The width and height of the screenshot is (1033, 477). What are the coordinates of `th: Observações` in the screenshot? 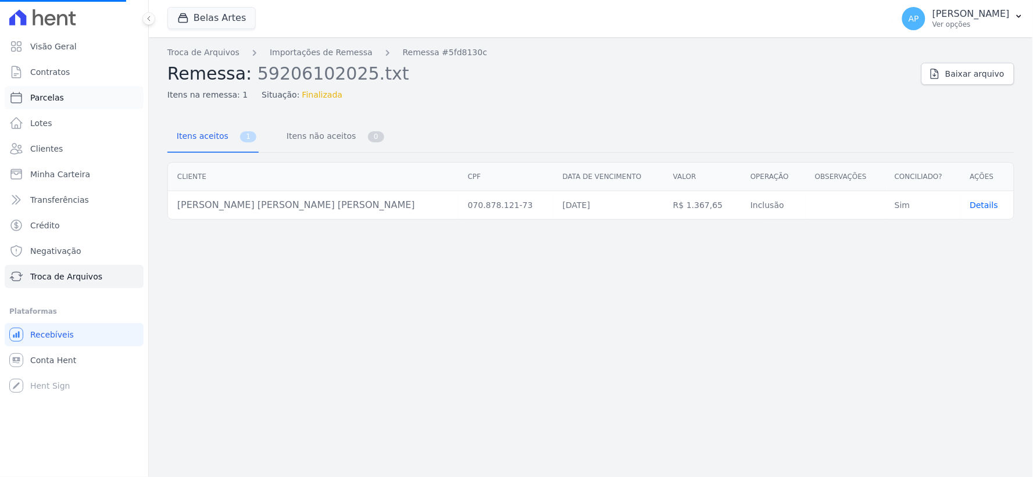 It's located at (845, 177).